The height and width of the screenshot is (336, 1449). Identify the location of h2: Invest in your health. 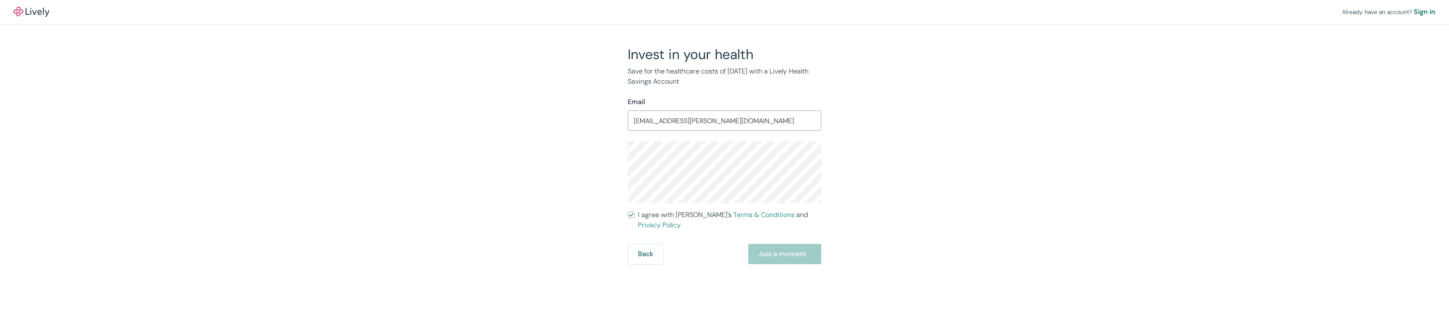
(725, 54).